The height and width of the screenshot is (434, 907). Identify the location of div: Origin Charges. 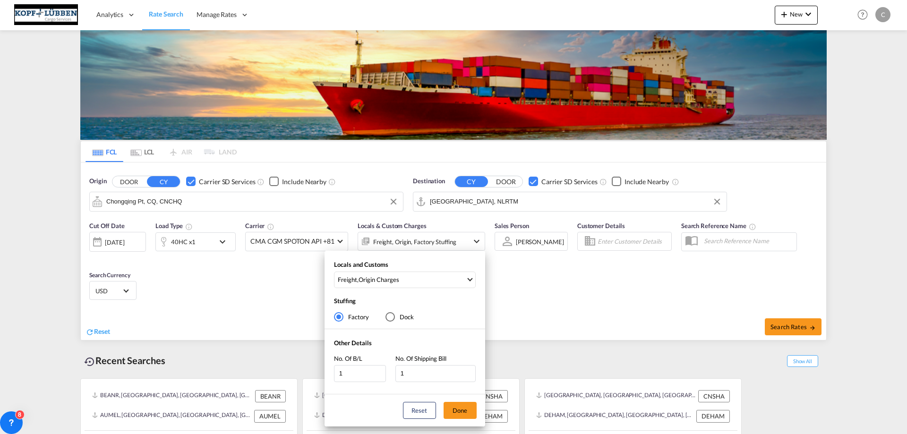
(379, 280).